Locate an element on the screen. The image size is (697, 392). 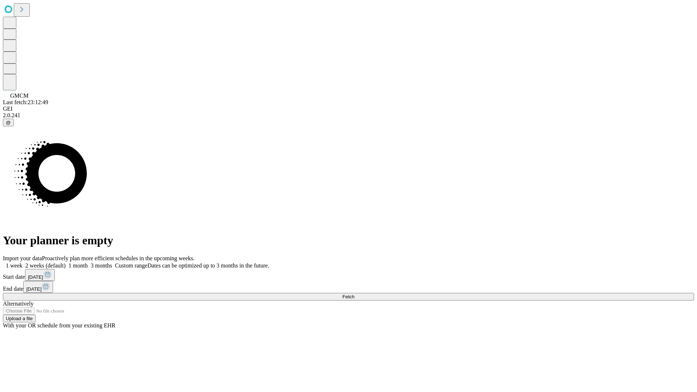
span: 2 weeks (default) is located at coordinates (45, 265).